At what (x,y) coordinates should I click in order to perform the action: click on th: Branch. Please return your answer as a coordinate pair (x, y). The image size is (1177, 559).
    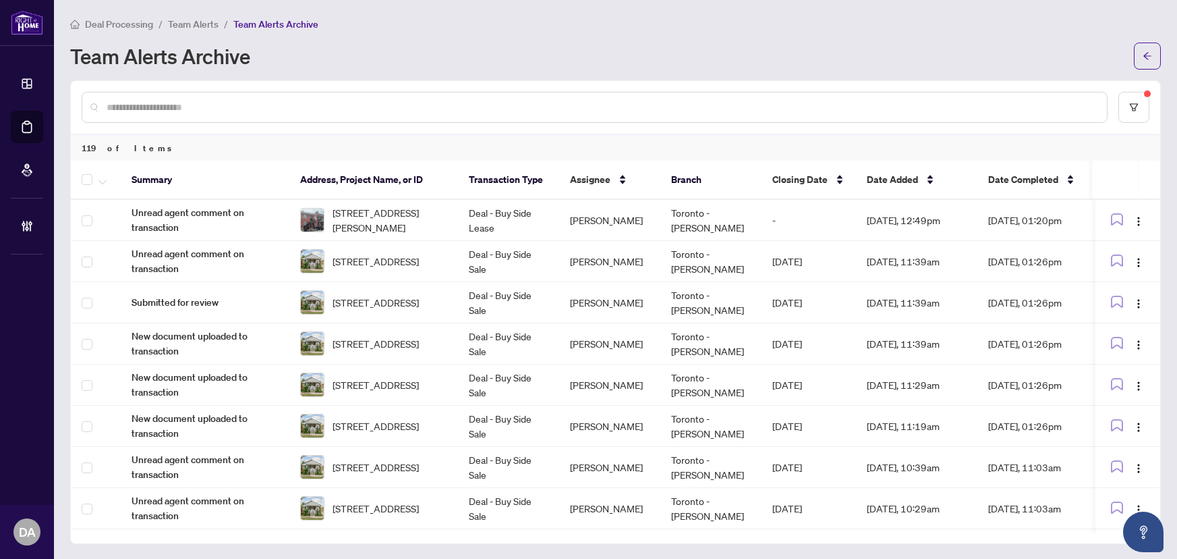
    Looking at the image, I should click on (711, 180).